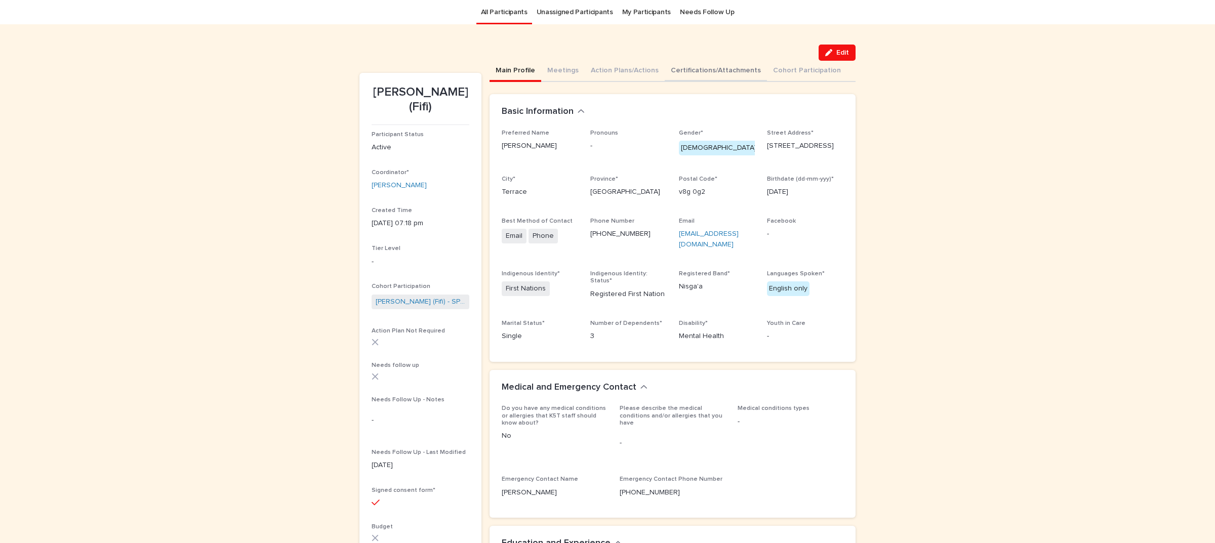 The image size is (1215, 543). I want to click on span: Do you have any medical conditions or allergies that K5T staff should know about?, so click(554, 416).